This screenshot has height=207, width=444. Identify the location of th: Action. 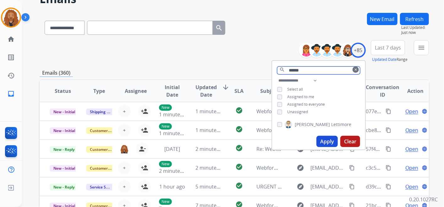
(410, 91).